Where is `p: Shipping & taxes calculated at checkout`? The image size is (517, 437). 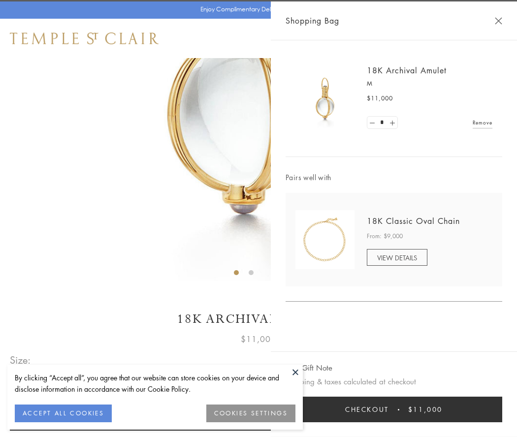 p: Shipping & taxes calculated at checkout is located at coordinates (394, 382).